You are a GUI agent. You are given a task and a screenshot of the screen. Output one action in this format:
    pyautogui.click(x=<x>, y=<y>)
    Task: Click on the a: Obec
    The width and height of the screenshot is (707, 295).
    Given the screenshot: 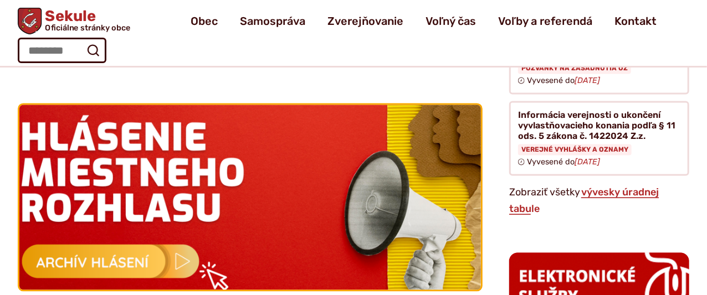 What is the action you would take?
    pyautogui.click(x=204, y=21)
    